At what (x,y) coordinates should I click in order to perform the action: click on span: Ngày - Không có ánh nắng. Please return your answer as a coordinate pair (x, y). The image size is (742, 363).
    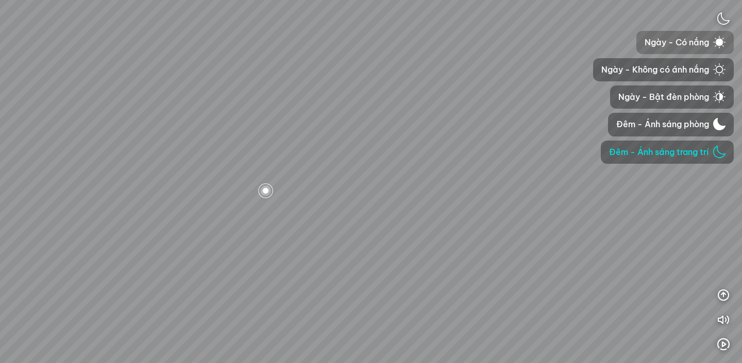
    Looking at the image, I should click on (655, 70).